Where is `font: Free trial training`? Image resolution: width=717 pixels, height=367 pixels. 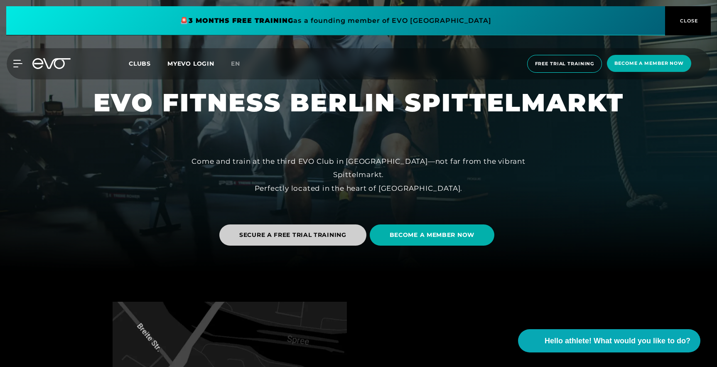
font: Free trial training is located at coordinates (564, 64).